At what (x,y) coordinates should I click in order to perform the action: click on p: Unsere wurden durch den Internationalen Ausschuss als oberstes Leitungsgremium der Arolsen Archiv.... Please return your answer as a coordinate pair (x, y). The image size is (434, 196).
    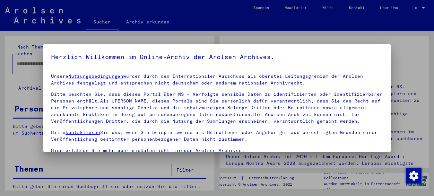
    Looking at the image, I should click on (217, 80).